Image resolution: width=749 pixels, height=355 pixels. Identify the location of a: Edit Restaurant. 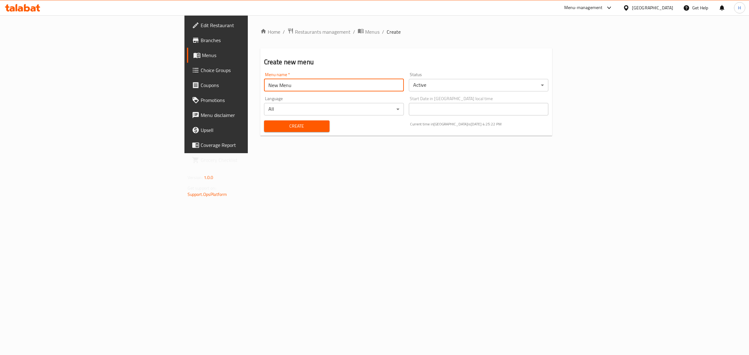
(248, 25).